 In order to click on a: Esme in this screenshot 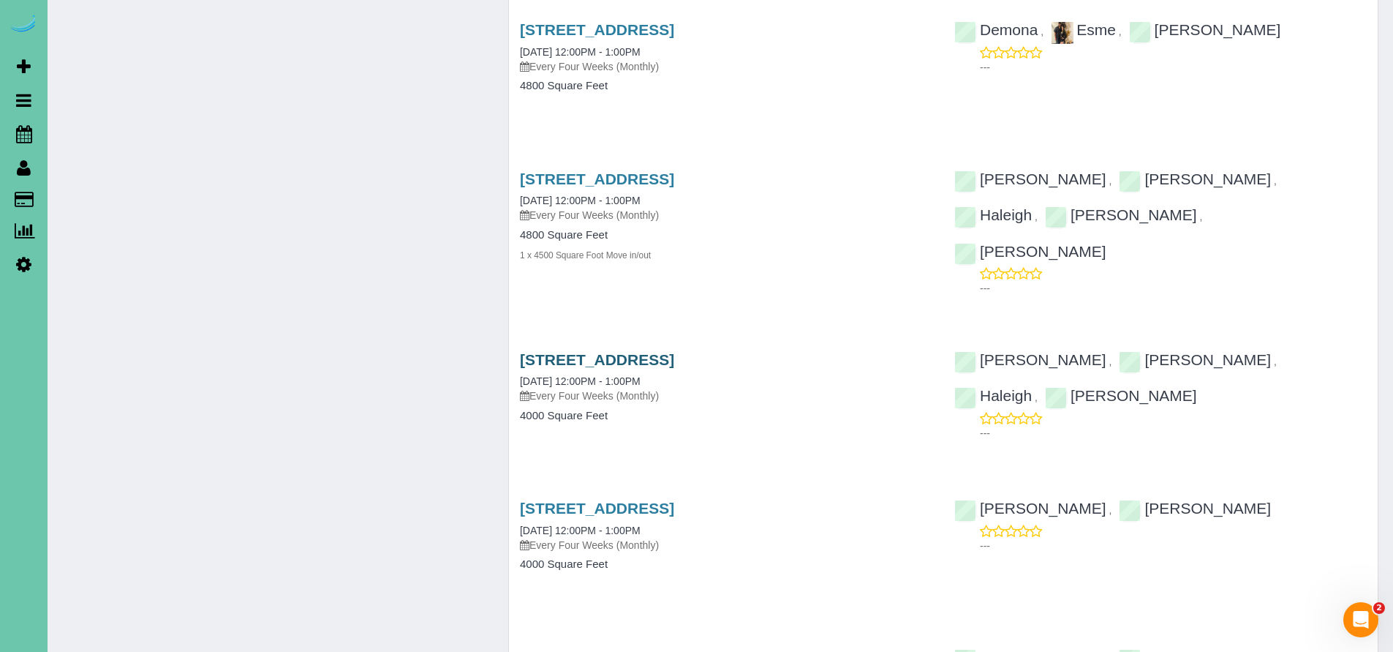, I will do `click(1083, 29)`.